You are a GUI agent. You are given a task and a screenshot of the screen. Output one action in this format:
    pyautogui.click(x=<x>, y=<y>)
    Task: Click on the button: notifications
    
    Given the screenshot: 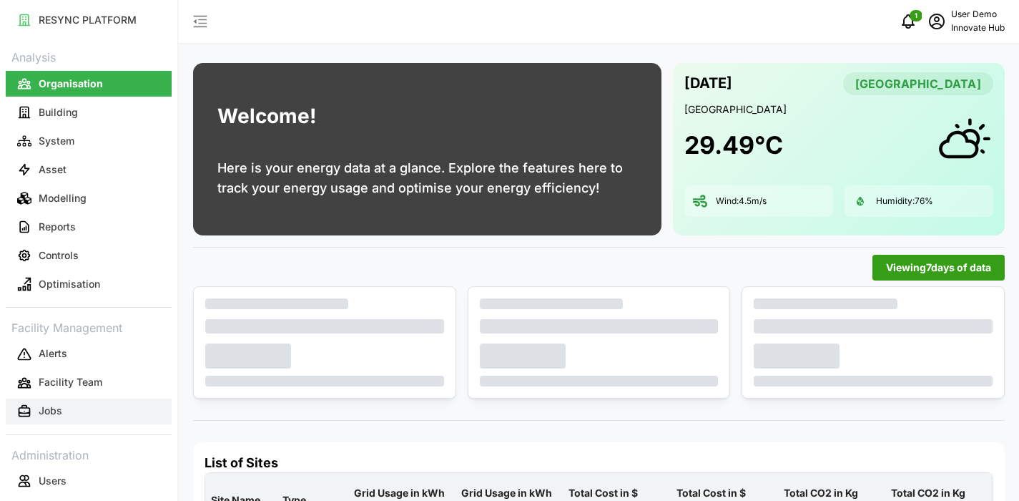 What is the action you would take?
    pyautogui.click(x=908, y=21)
    